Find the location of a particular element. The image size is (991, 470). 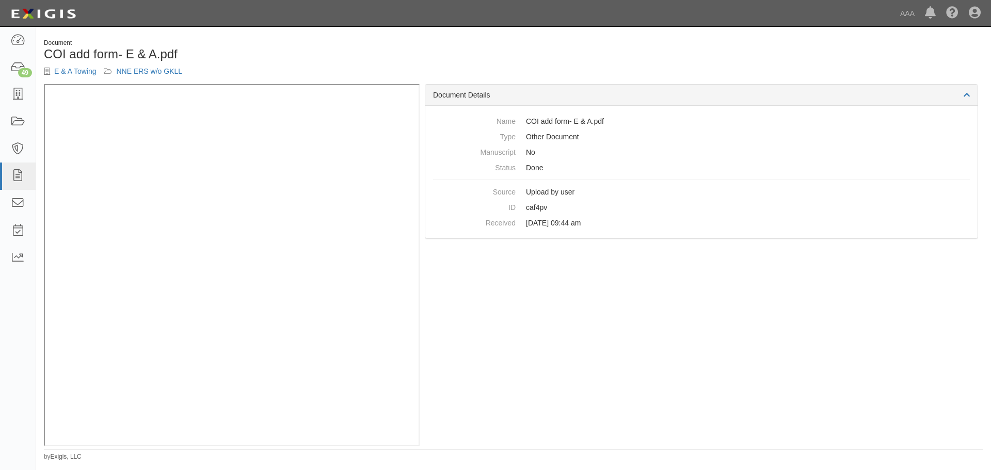

div: Document Details is located at coordinates (702, 95).